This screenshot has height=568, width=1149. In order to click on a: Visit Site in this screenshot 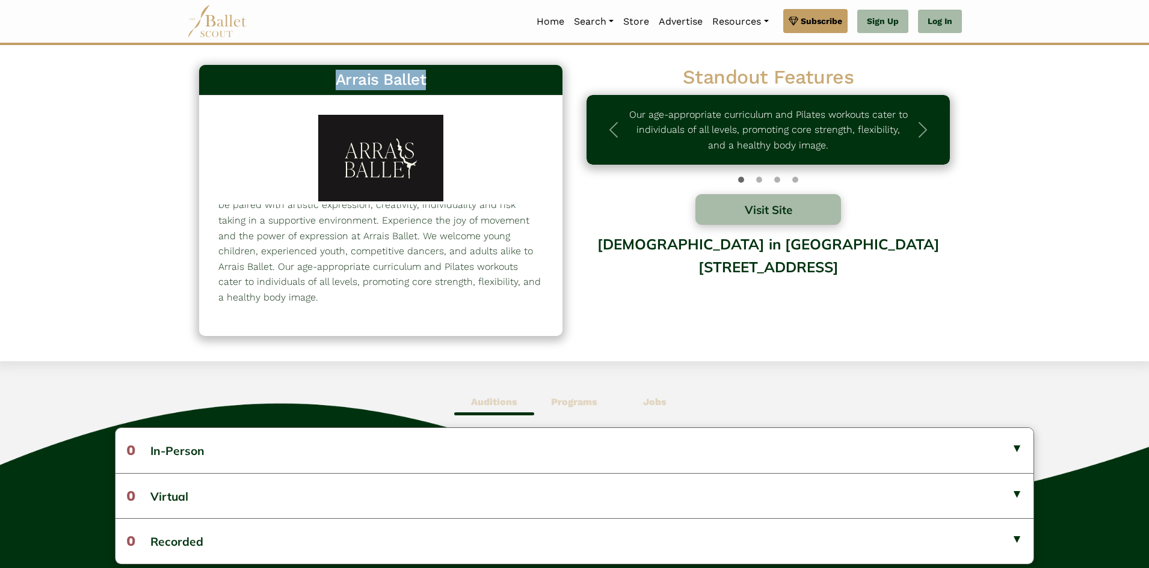, I will do `click(768, 209)`.